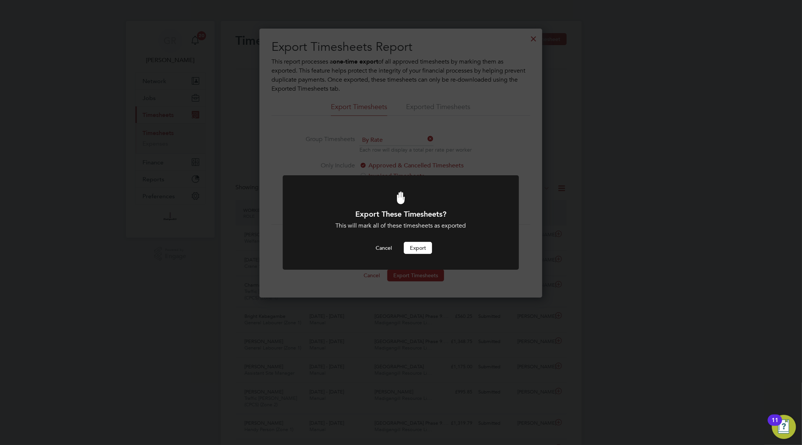 This screenshot has height=445, width=802. Describe the element at coordinates (784, 427) in the screenshot. I see `button: Open Resource Center, 11 new notifications` at that location.